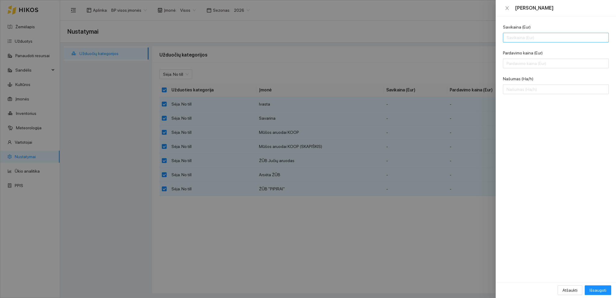  What do you see at coordinates (518, 79) in the screenshot?
I see `label: Našumas (Ha/h)` at bounding box center [518, 79].